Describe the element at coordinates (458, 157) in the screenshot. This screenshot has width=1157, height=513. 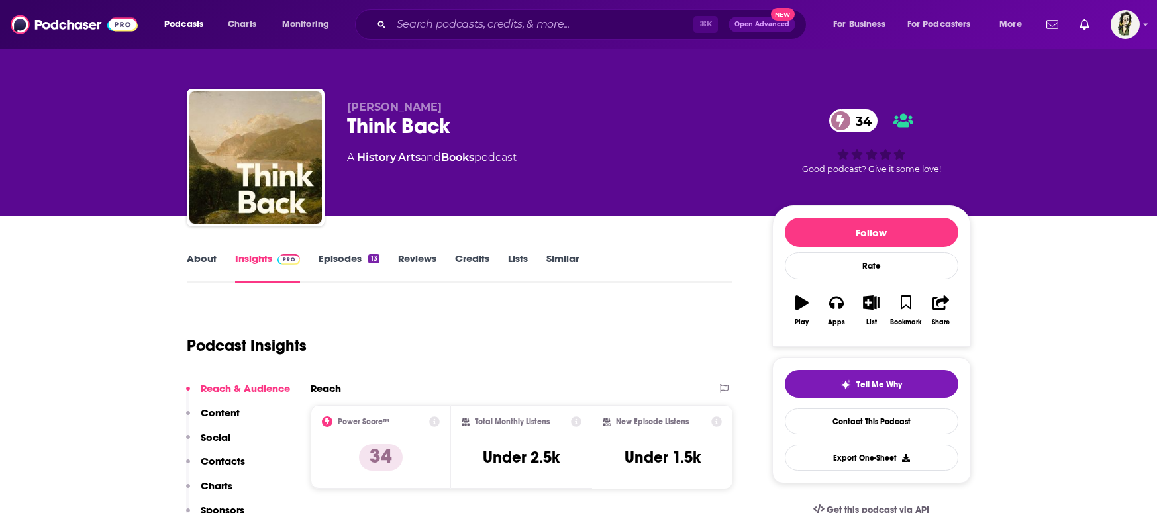
I see `a: Books` at that location.